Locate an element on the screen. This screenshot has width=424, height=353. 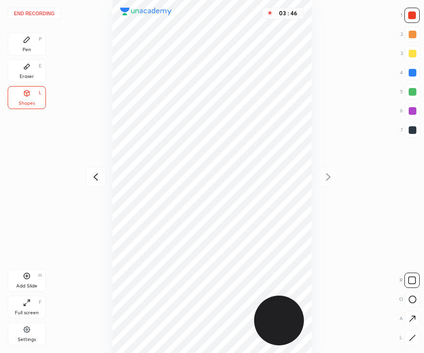
div: 4 is located at coordinates (410, 73).